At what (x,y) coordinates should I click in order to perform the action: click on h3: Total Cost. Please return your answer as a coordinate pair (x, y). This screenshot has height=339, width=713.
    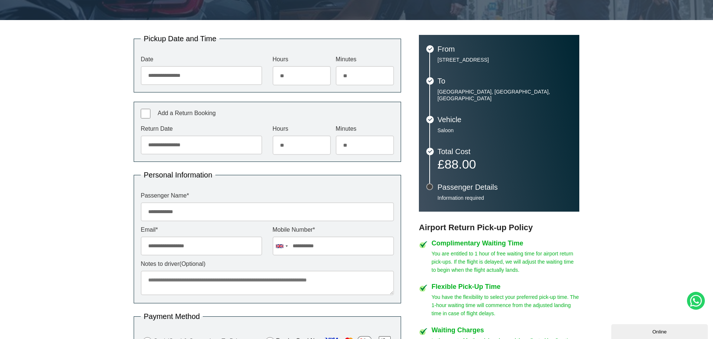
    Looking at the image, I should click on (505, 152).